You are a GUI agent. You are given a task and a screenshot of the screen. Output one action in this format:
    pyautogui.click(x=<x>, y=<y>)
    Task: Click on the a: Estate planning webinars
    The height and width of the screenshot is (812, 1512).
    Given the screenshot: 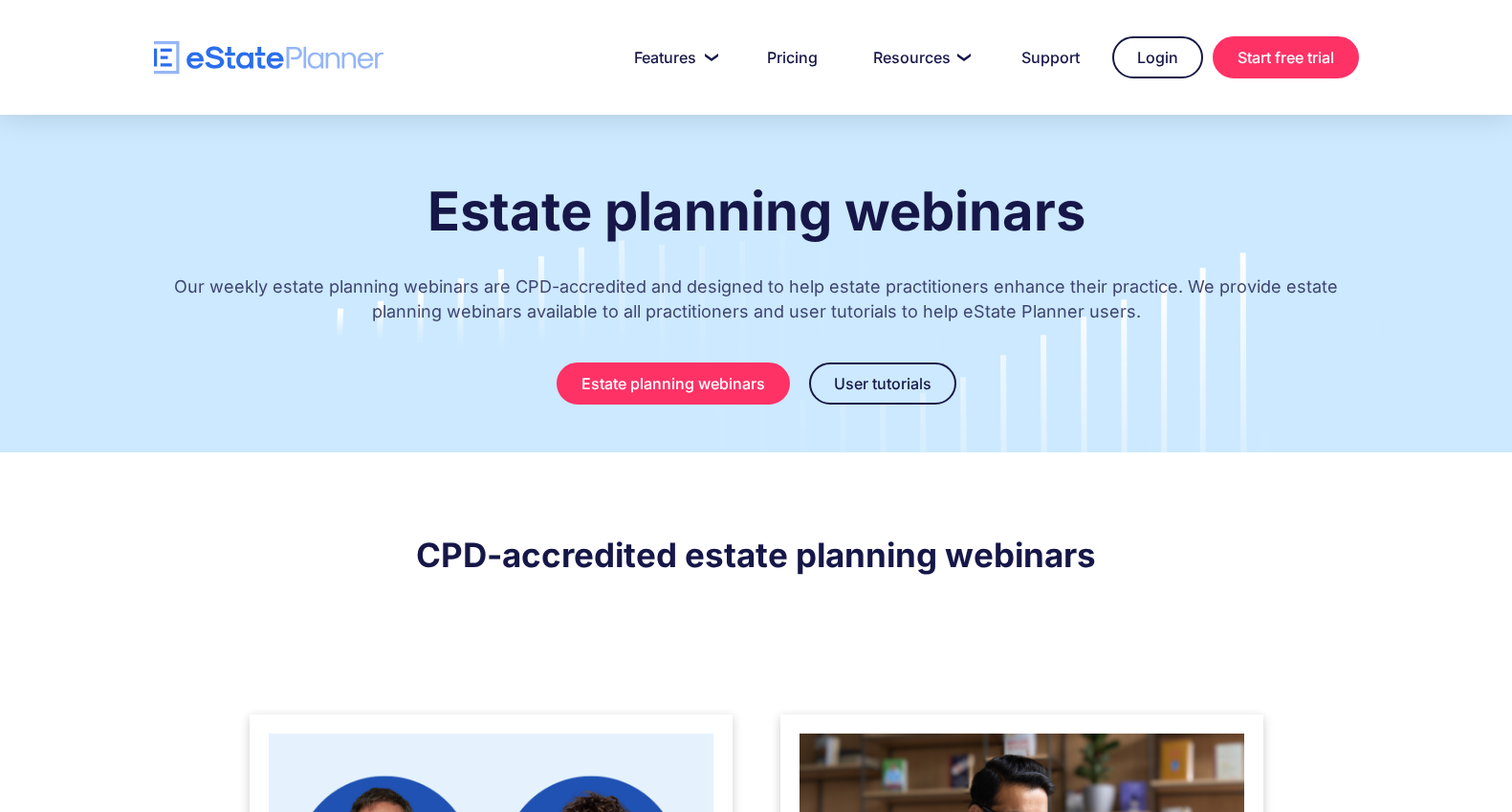 What is the action you would take?
    pyautogui.click(x=673, y=383)
    